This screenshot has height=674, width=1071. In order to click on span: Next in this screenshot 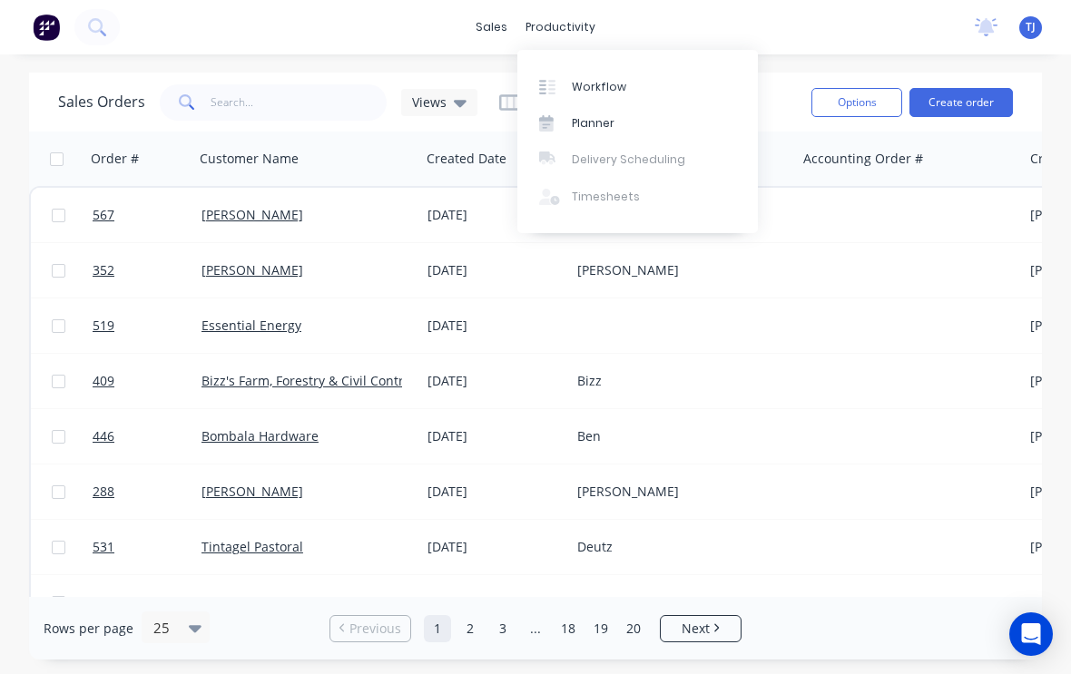, I will do `click(695, 629)`.